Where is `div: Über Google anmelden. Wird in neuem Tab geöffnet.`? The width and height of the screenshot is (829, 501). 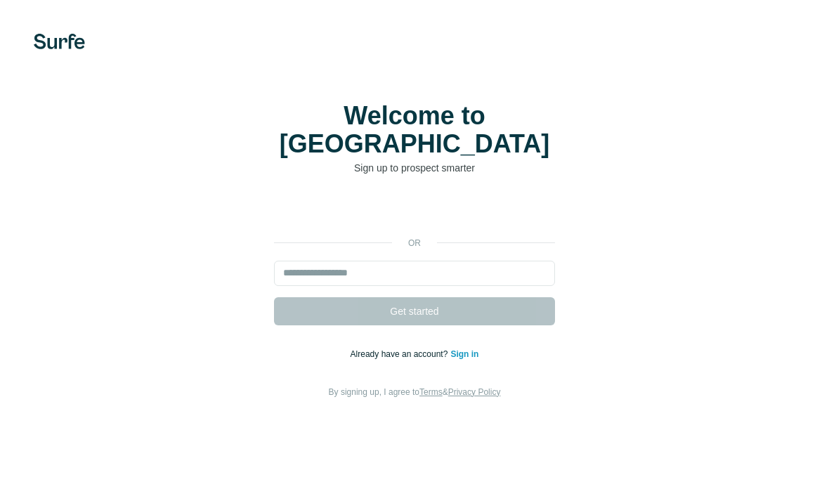 div: Über Google anmelden. Wird in neuem Tab geöffnet. is located at coordinates (414, 211).